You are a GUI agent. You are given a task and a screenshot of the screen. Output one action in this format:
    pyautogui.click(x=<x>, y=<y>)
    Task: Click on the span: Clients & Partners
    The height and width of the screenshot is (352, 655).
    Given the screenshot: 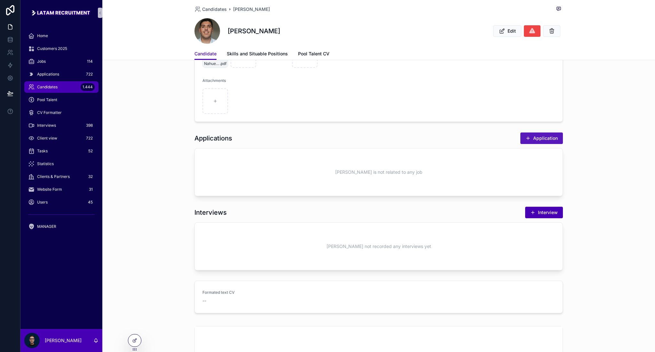 What is the action you would take?
    pyautogui.click(x=53, y=177)
    